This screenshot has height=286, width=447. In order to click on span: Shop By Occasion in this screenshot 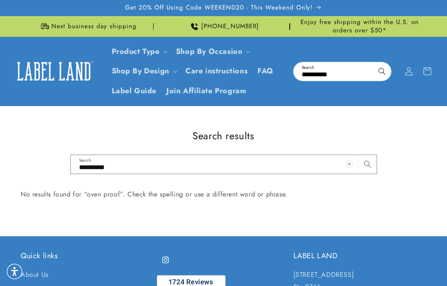, I will do `click(209, 51)`.